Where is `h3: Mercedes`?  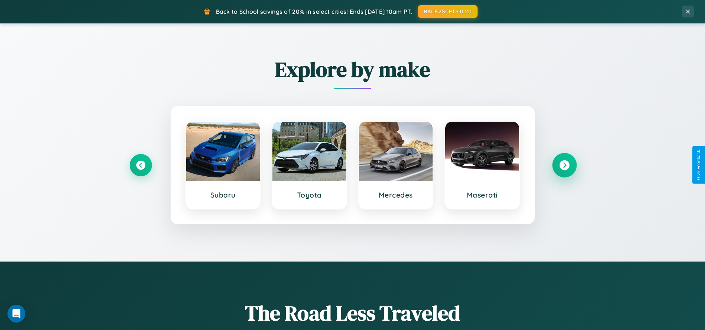 h3: Mercedes is located at coordinates (396, 195).